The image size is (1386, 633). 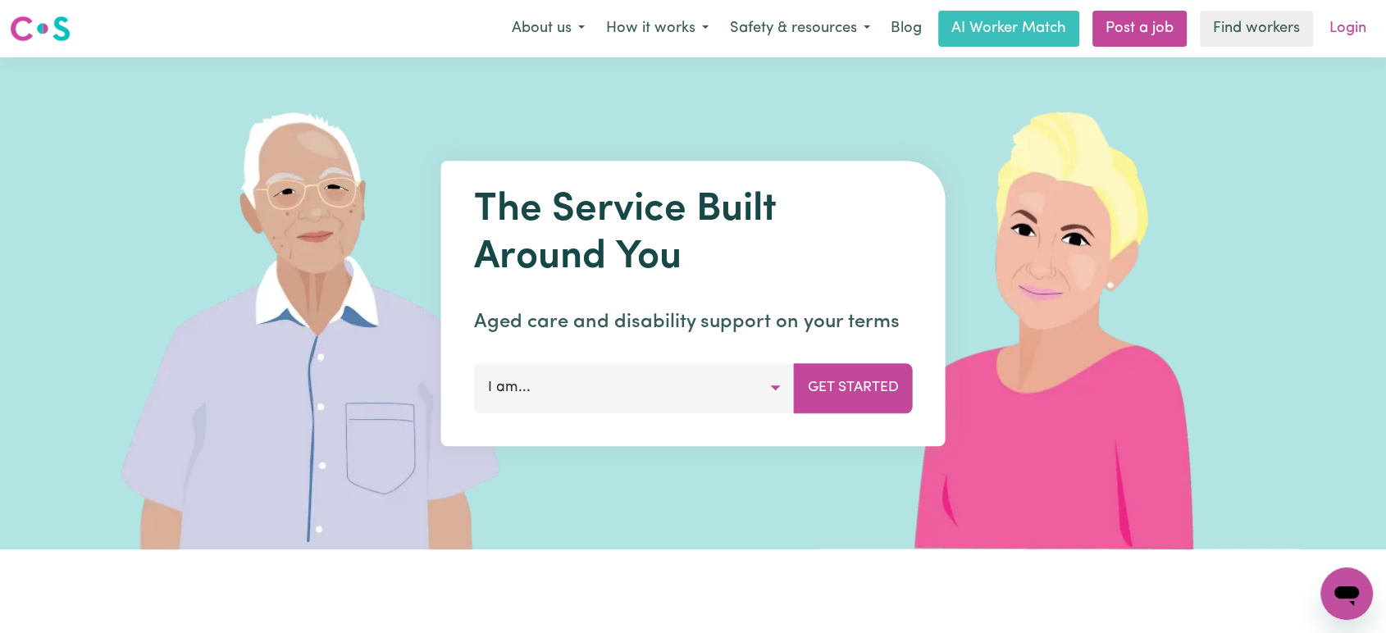 I want to click on a: Careseekers logo, so click(x=40, y=29).